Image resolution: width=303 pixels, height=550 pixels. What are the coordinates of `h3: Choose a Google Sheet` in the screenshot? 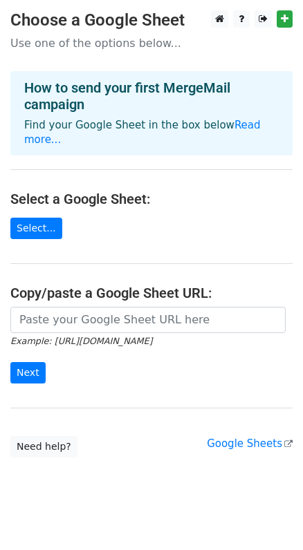 It's located at (151, 20).